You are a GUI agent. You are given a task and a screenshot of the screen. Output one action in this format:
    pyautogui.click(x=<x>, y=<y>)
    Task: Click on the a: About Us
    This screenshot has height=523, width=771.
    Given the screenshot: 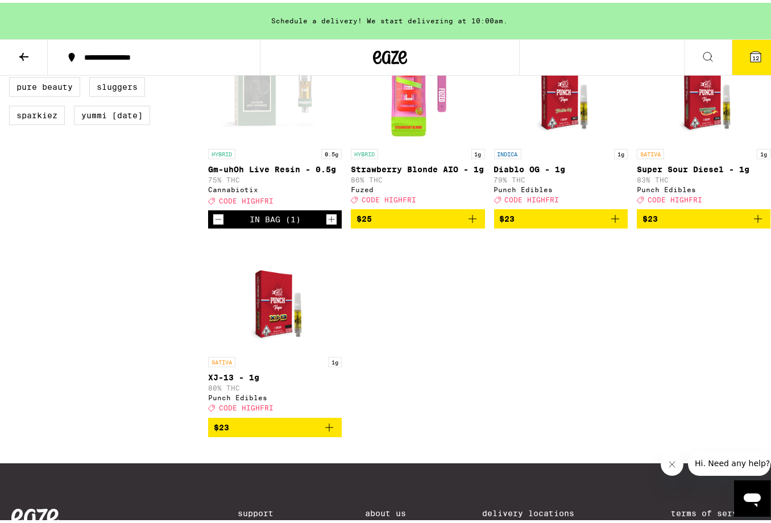 What is the action you would take?
    pyautogui.click(x=386, y=511)
    